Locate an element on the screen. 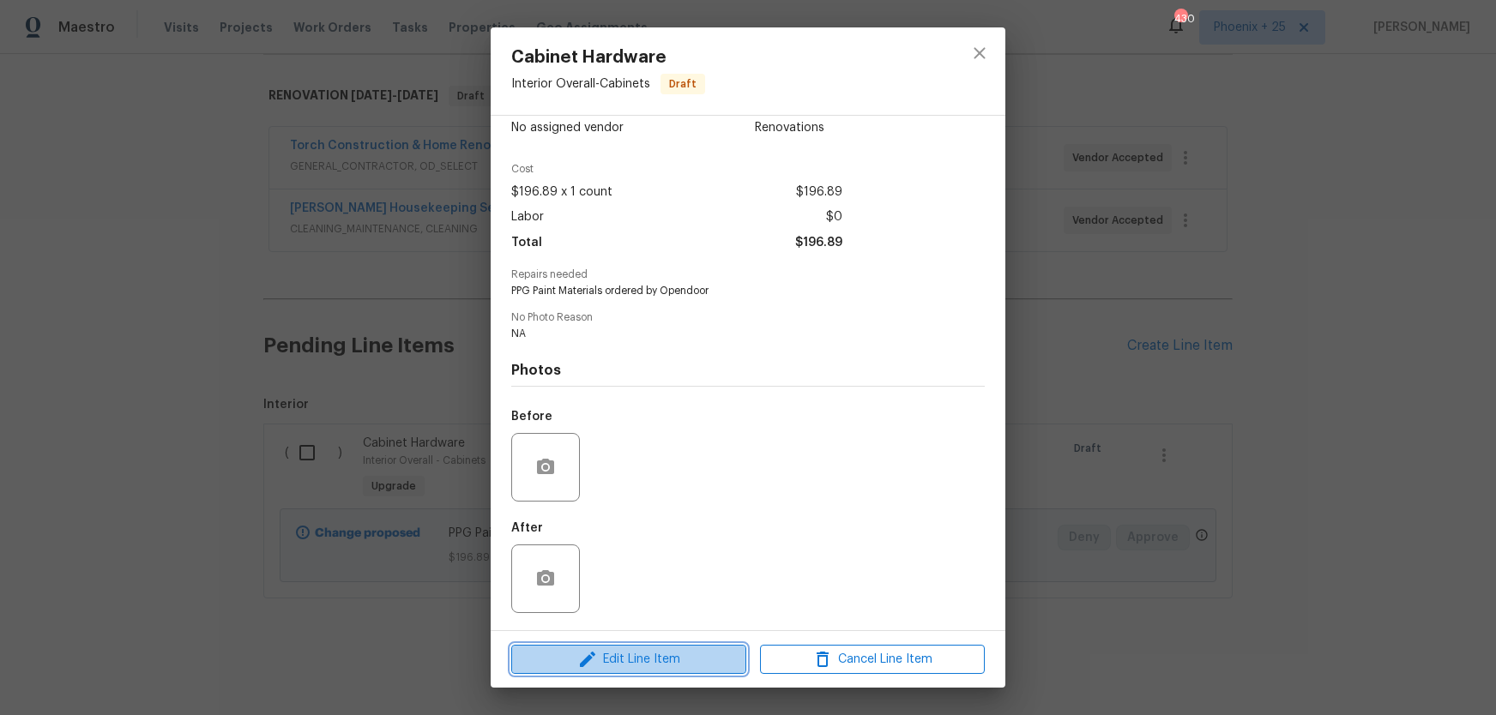  span: Draft is located at coordinates (683, 84).